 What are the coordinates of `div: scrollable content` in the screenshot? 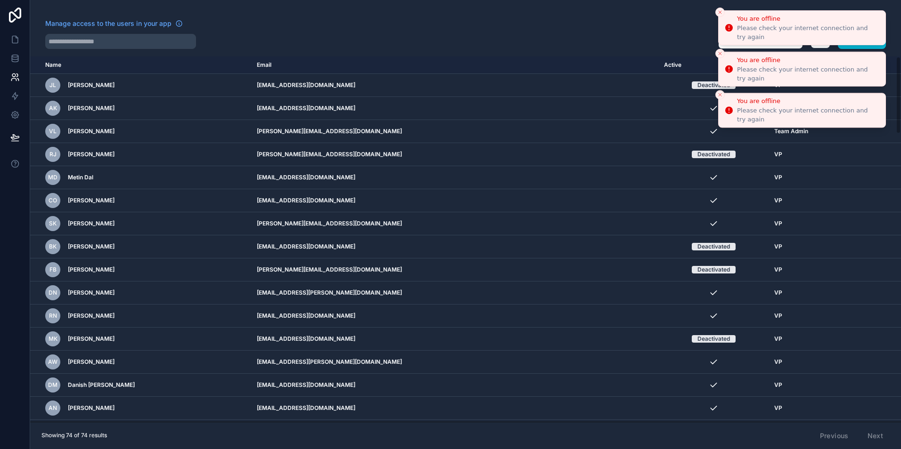 It's located at (465, 239).